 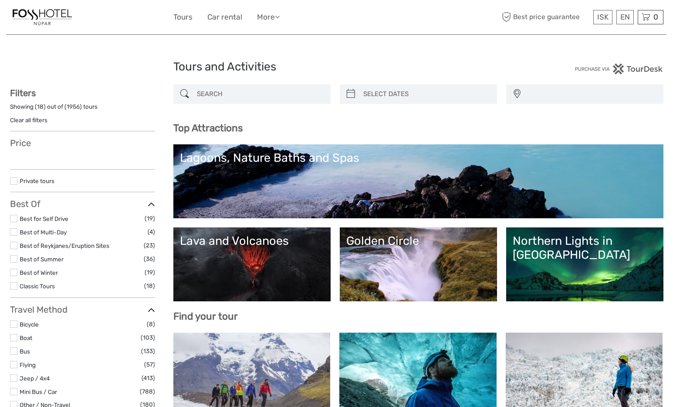 What do you see at coordinates (149, 286) in the screenshot?
I see `span: (18)` at bounding box center [149, 286].